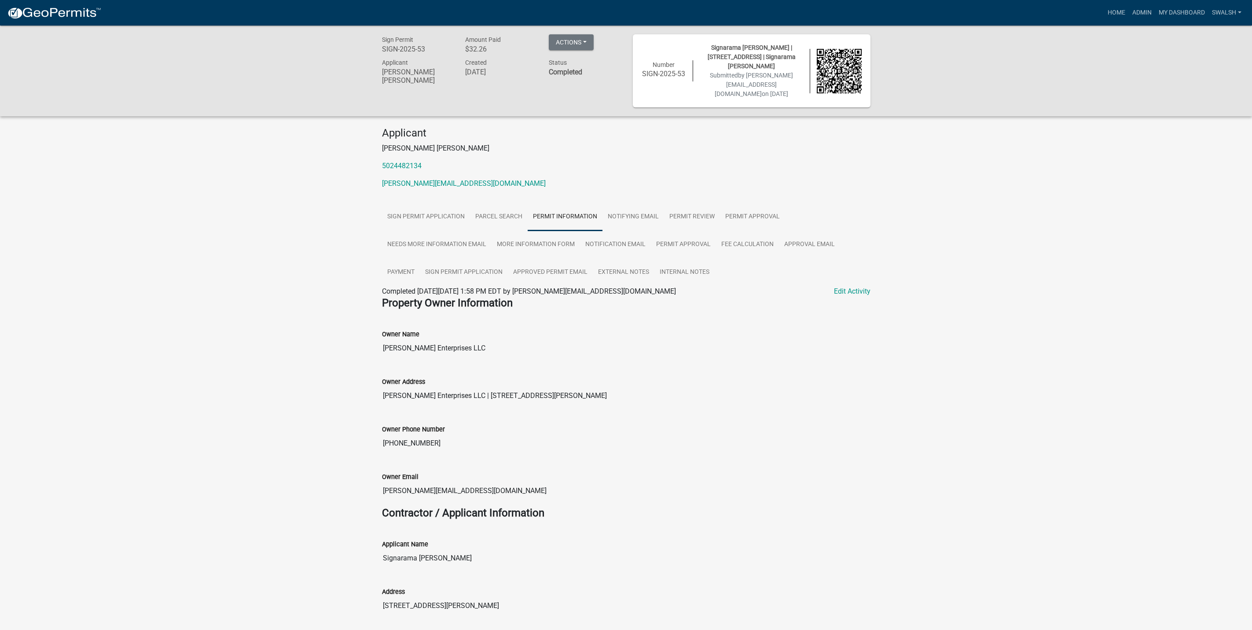 This screenshot has width=1252, height=630. Describe the element at coordinates (633, 217) in the screenshot. I see `a: Notifying Email` at that location.